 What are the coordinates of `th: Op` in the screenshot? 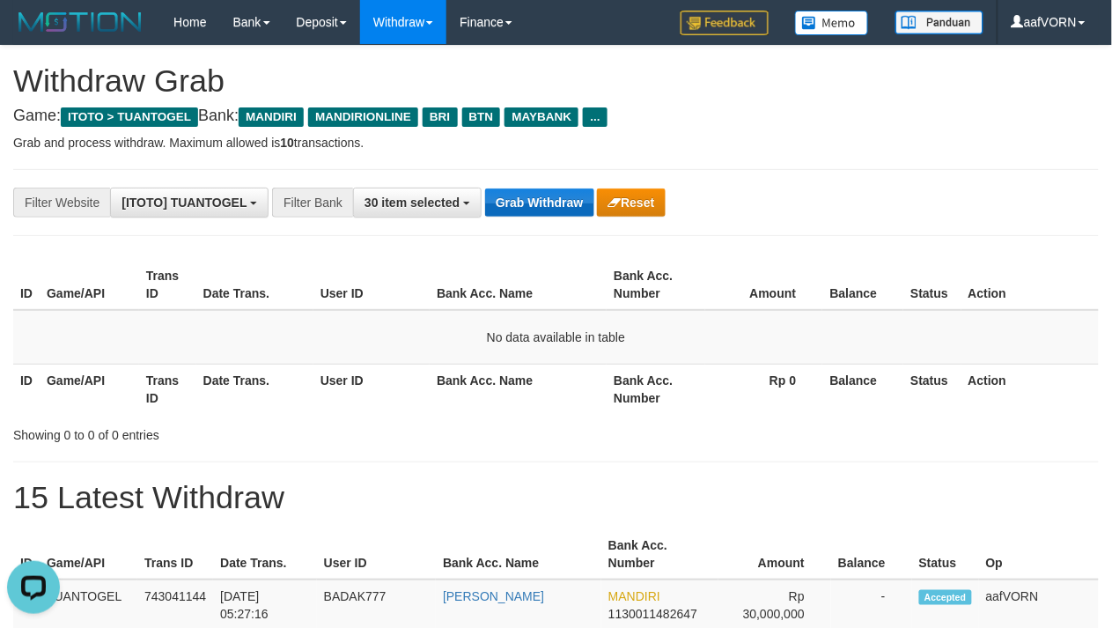 It's located at (1039, 554).